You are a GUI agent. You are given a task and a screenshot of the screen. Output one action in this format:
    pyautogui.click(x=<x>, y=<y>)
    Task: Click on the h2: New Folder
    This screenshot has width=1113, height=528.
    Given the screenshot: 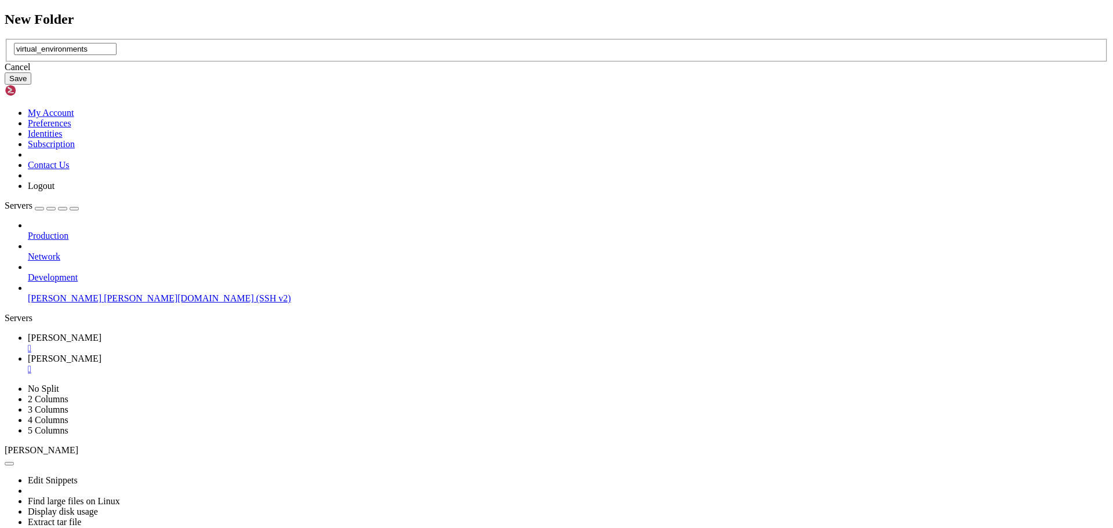 What is the action you would take?
    pyautogui.click(x=557, y=19)
    